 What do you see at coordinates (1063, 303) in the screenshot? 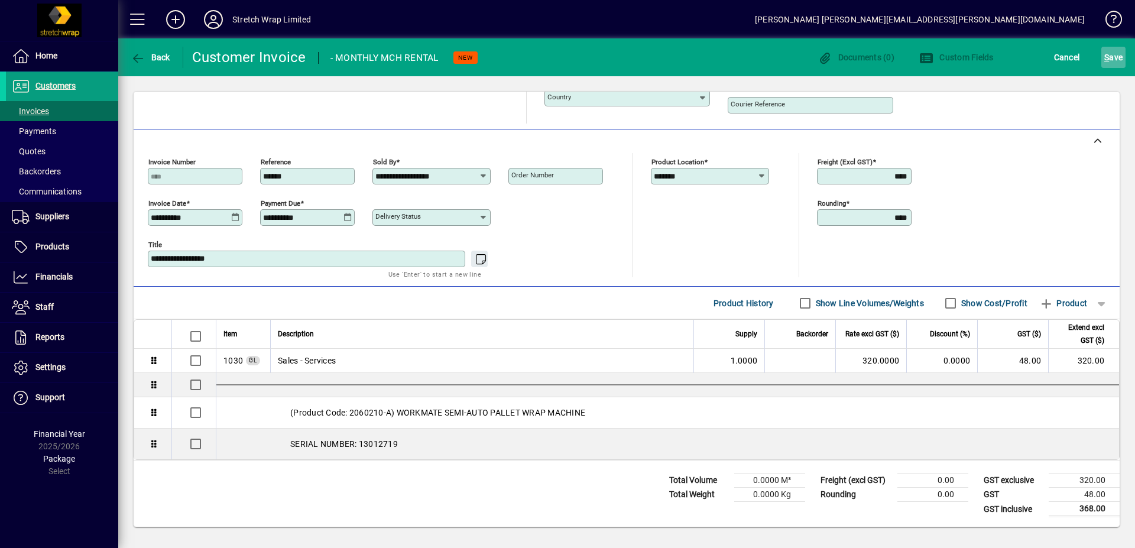
I see `span: Product` at bounding box center [1063, 303].